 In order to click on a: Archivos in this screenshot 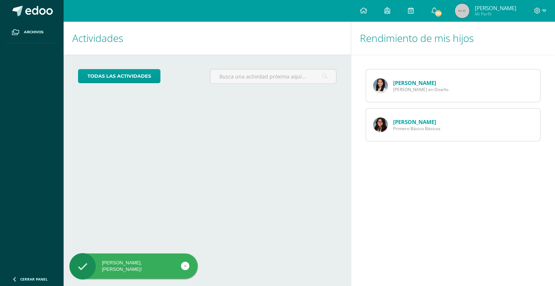, I will do `click(32, 32)`.